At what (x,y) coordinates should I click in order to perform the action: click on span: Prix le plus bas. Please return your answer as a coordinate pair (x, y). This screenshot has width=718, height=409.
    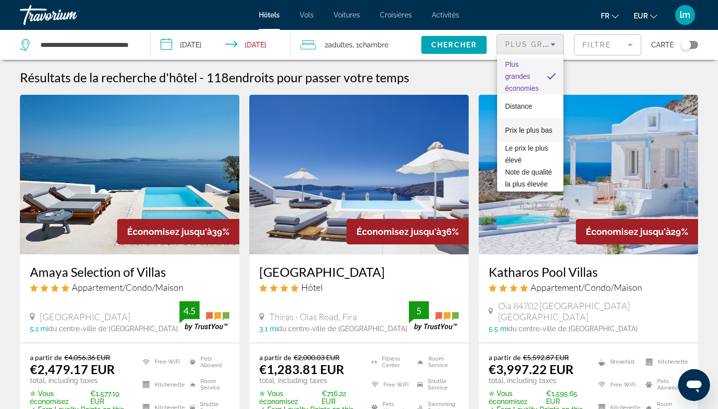
    Looking at the image, I should click on (529, 130).